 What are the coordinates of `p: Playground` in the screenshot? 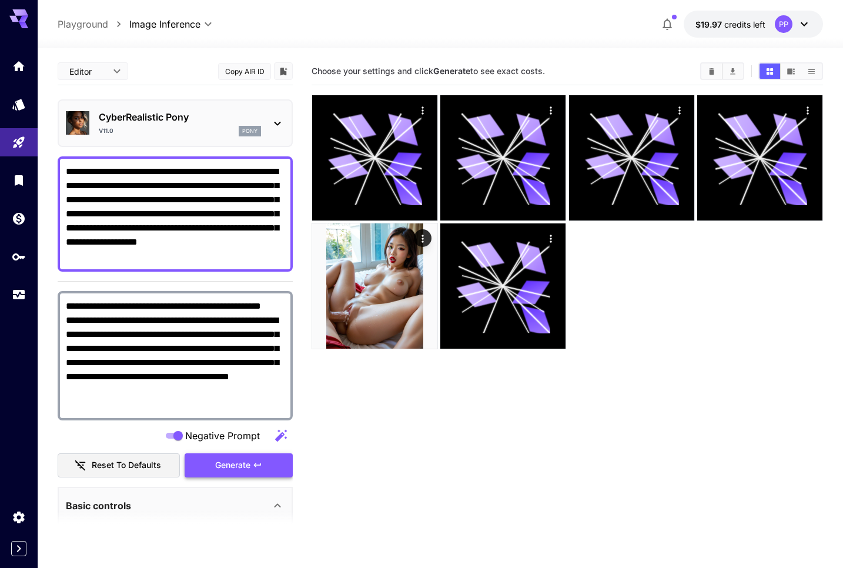 It's located at (83, 24).